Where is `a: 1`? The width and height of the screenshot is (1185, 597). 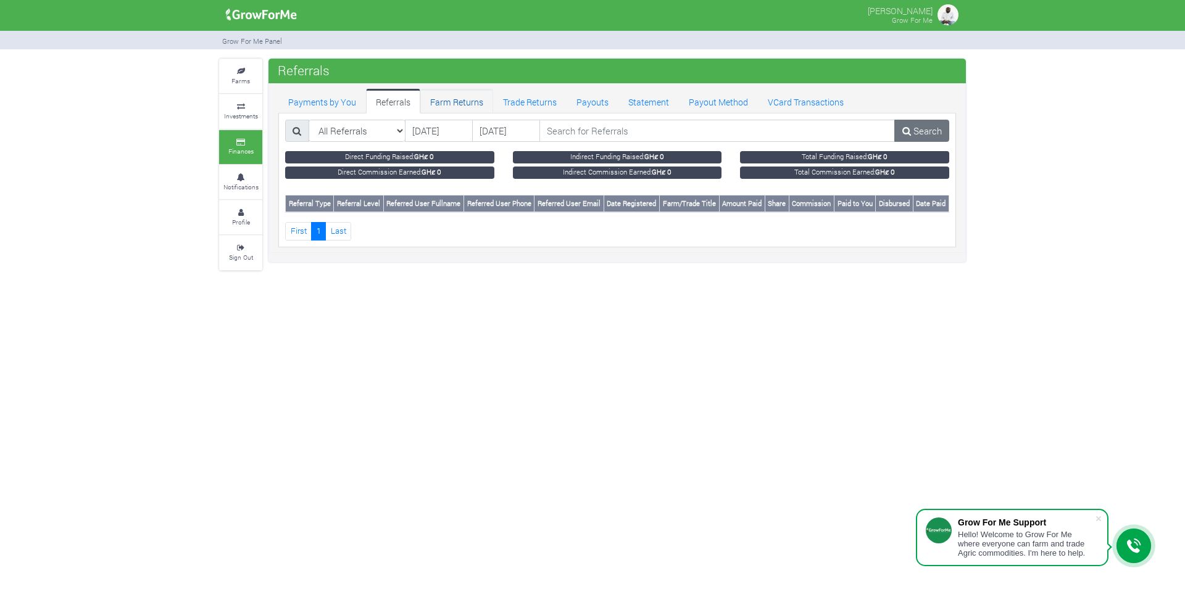 a: 1 is located at coordinates (318, 231).